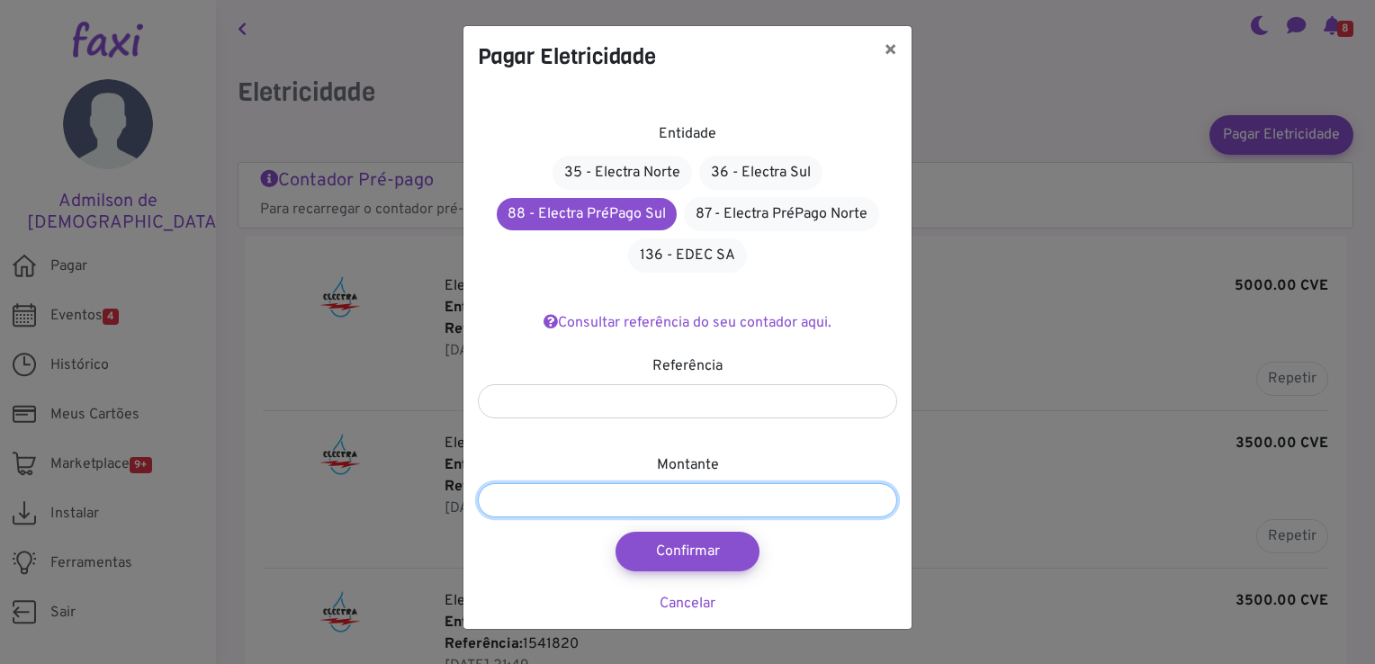 This screenshot has width=1375, height=664. Describe the element at coordinates (567, 57) in the screenshot. I see `h4: Pagar Eletricidade` at that location.